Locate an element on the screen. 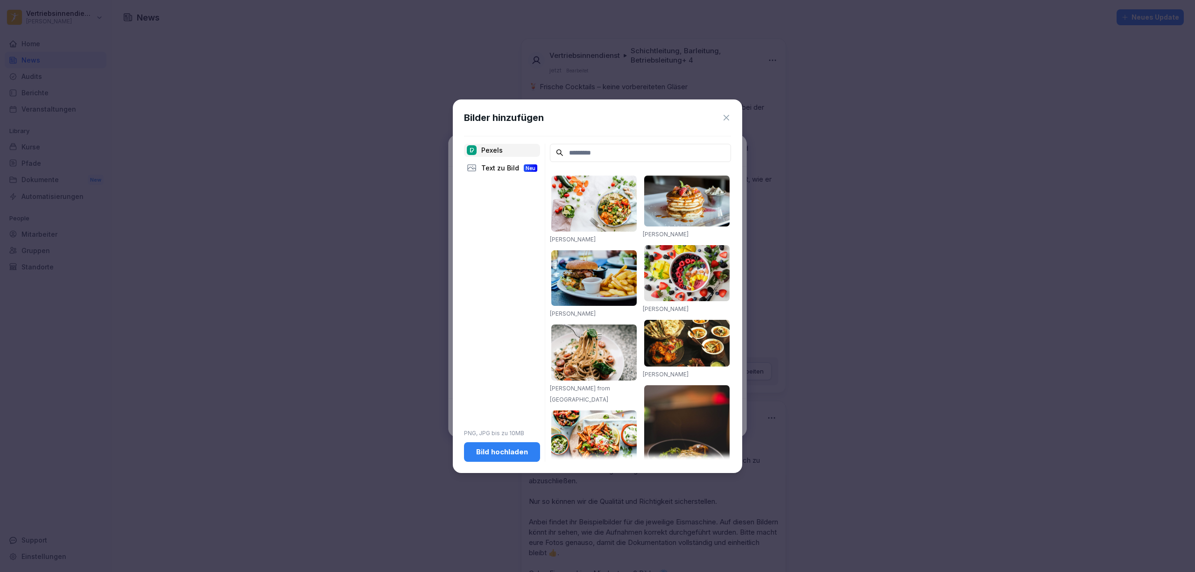 This screenshot has width=1195, height=572. img: pexels-photo-70497.jpeg is located at coordinates (594, 278).